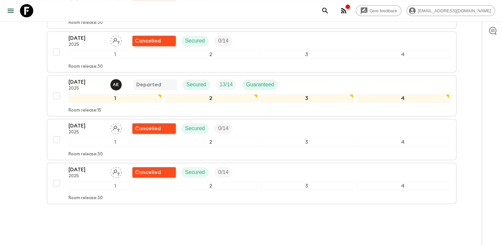 The image size is (503, 245). What do you see at coordinates (226, 85) in the screenshot?
I see `p: 13 / 14` at bounding box center [226, 85].